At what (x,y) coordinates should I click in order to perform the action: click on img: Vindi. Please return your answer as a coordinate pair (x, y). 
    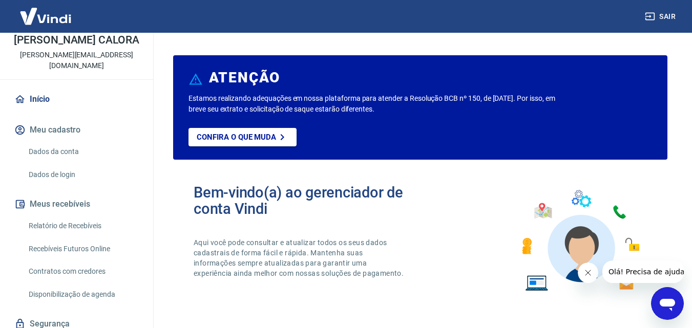
    Looking at the image, I should click on (46, 16).